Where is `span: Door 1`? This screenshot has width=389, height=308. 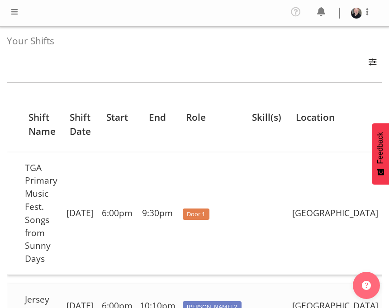 span: Door 1 is located at coordinates (196, 214).